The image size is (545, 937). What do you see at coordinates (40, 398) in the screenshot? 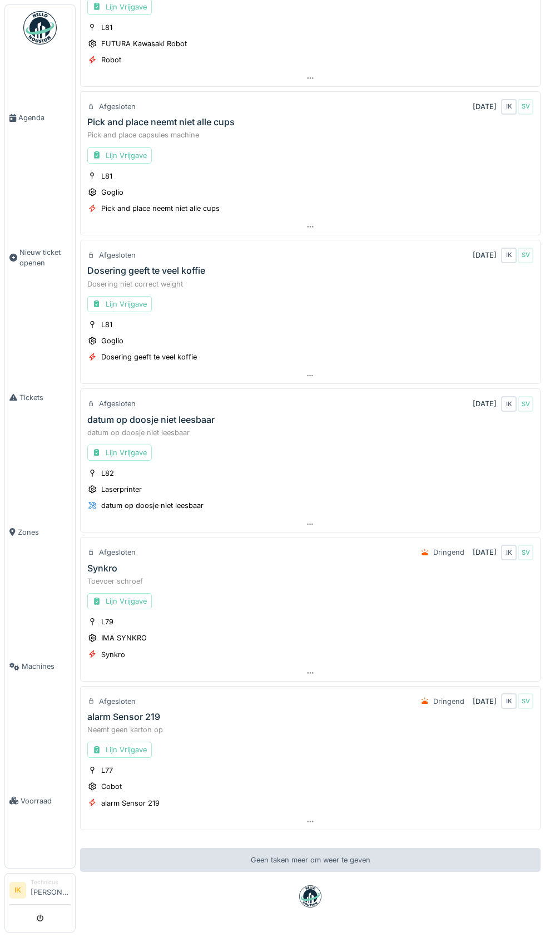
I see `a: Tickets` at bounding box center [40, 398].